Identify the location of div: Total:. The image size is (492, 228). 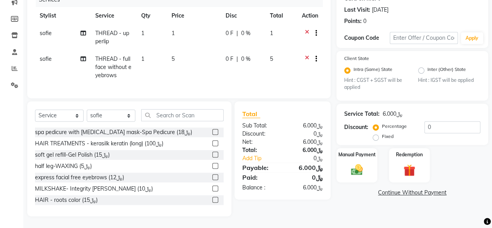
(260, 150).